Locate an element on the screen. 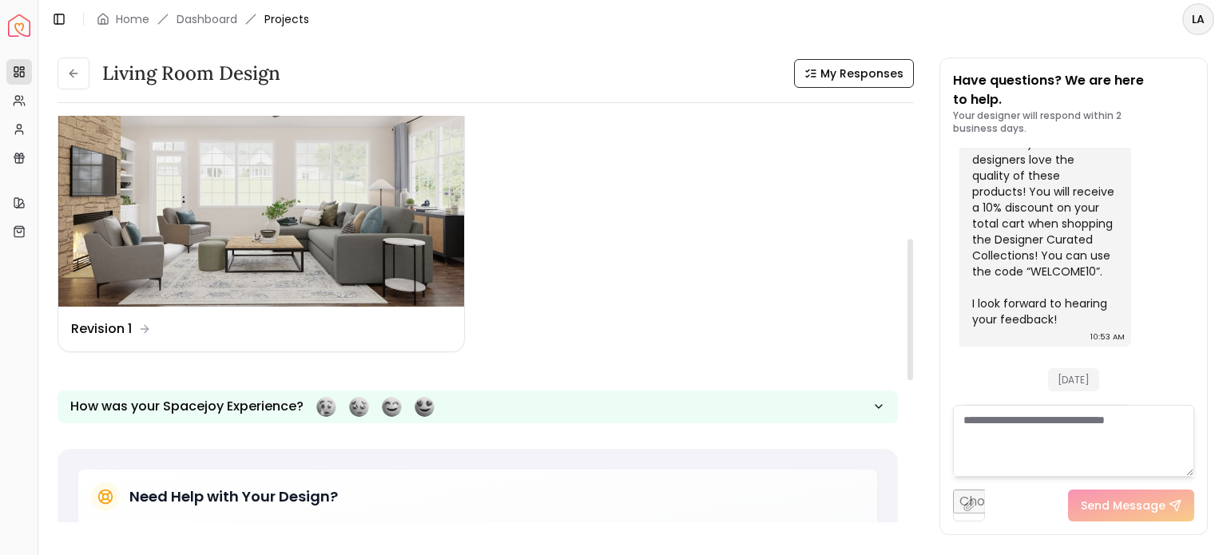 The width and height of the screenshot is (1227, 555). div: 10:53 AM is located at coordinates (1107, 337).